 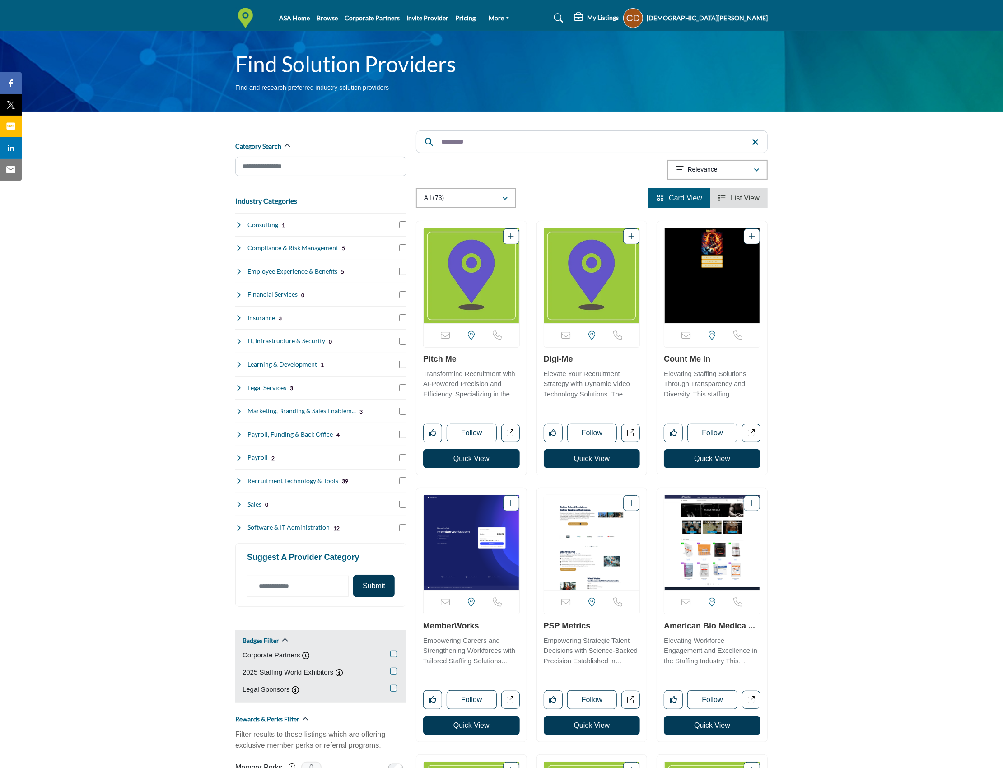 What do you see at coordinates (338, 435) in the screenshot?
I see `b: 4` at bounding box center [338, 435].